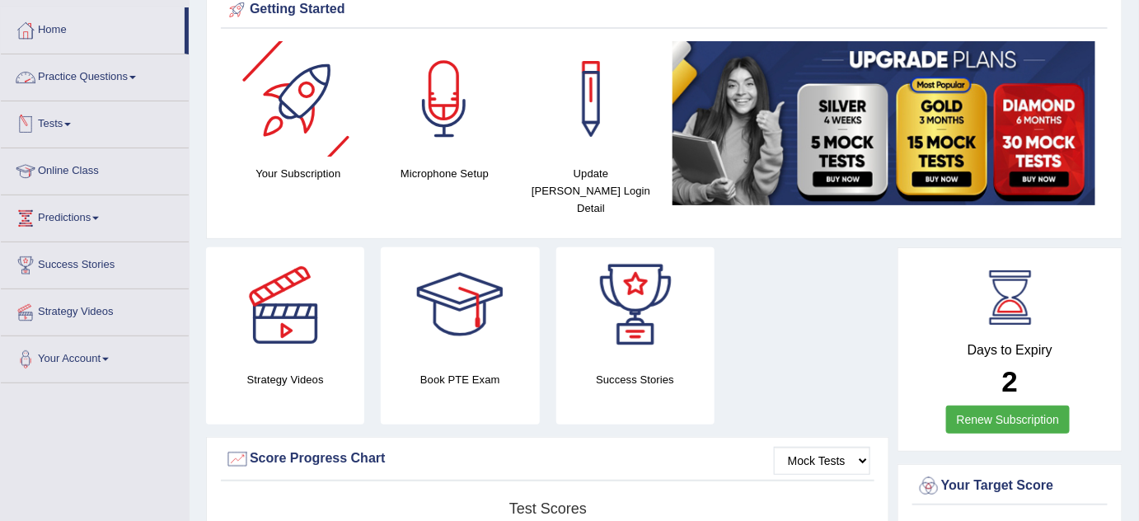 Image resolution: width=1139 pixels, height=521 pixels. Describe the element at coordinates (95, 169) in the screenshot. I see `a: Online Class` at that location.